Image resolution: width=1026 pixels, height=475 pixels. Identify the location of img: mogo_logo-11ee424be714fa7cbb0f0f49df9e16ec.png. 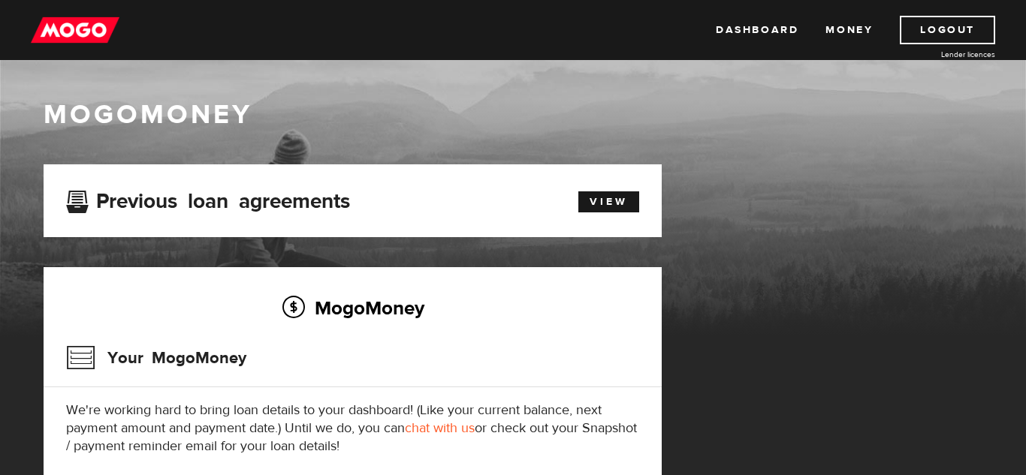
(75, 30).